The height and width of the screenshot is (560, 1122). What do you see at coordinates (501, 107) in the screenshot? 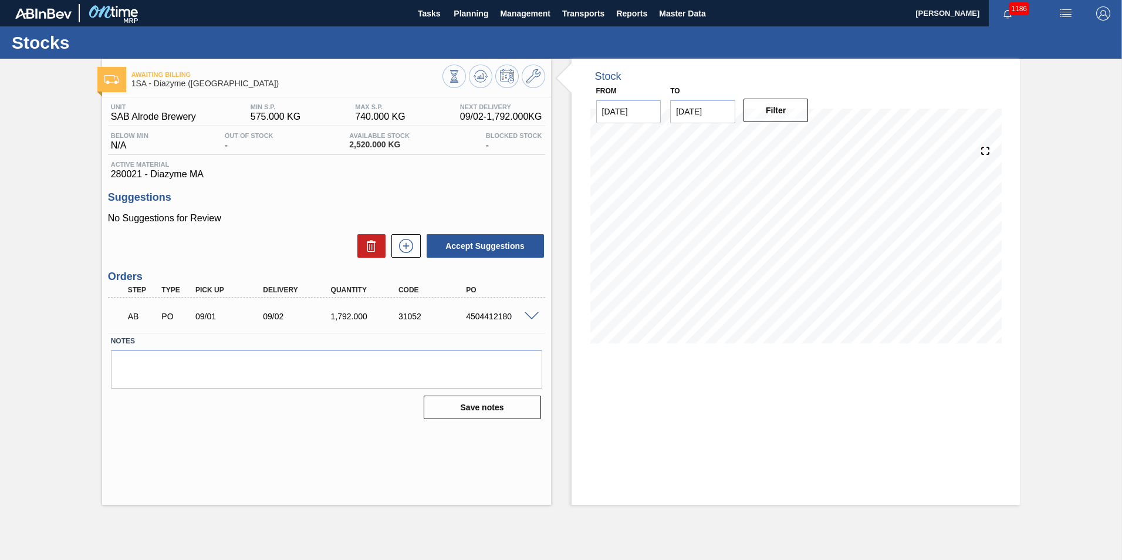
I see `span: Next Delivery` at bounding box center [501, 107].